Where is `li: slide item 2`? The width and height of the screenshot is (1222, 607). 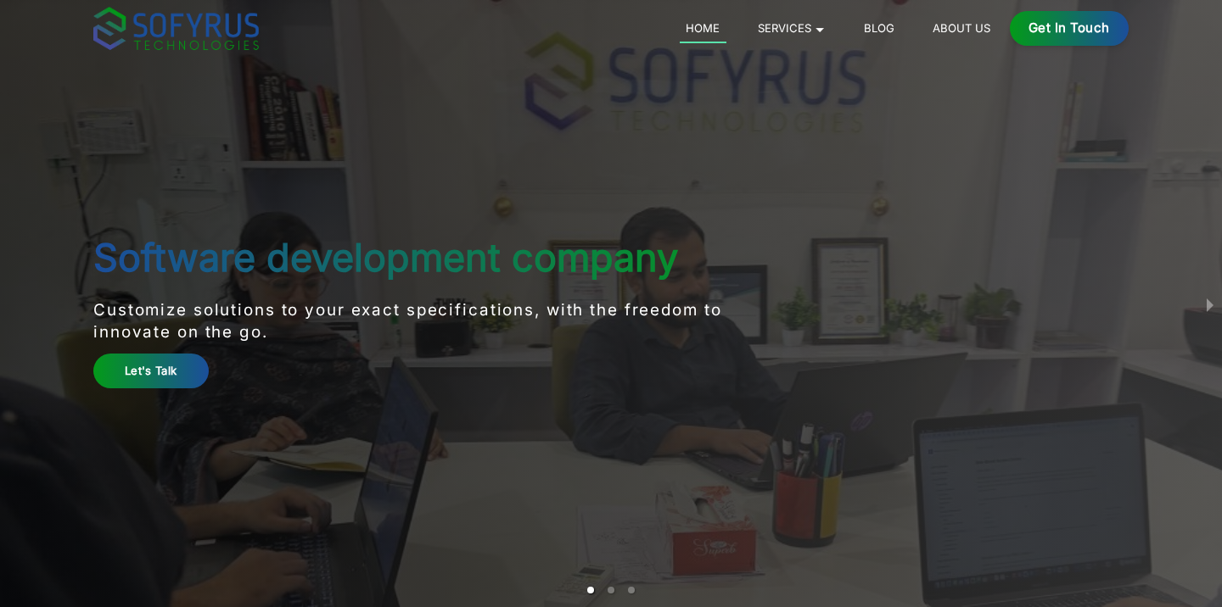
li: slide item 2 is located at coordinates (611, 590).